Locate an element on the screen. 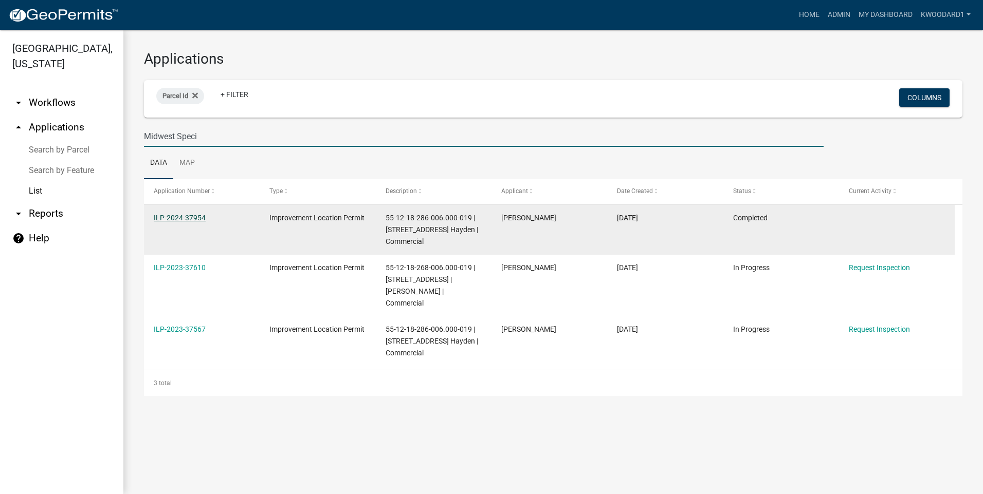 The height and width of the screenshot is (494, 983). a: Data is located at coordinates (158, 163).